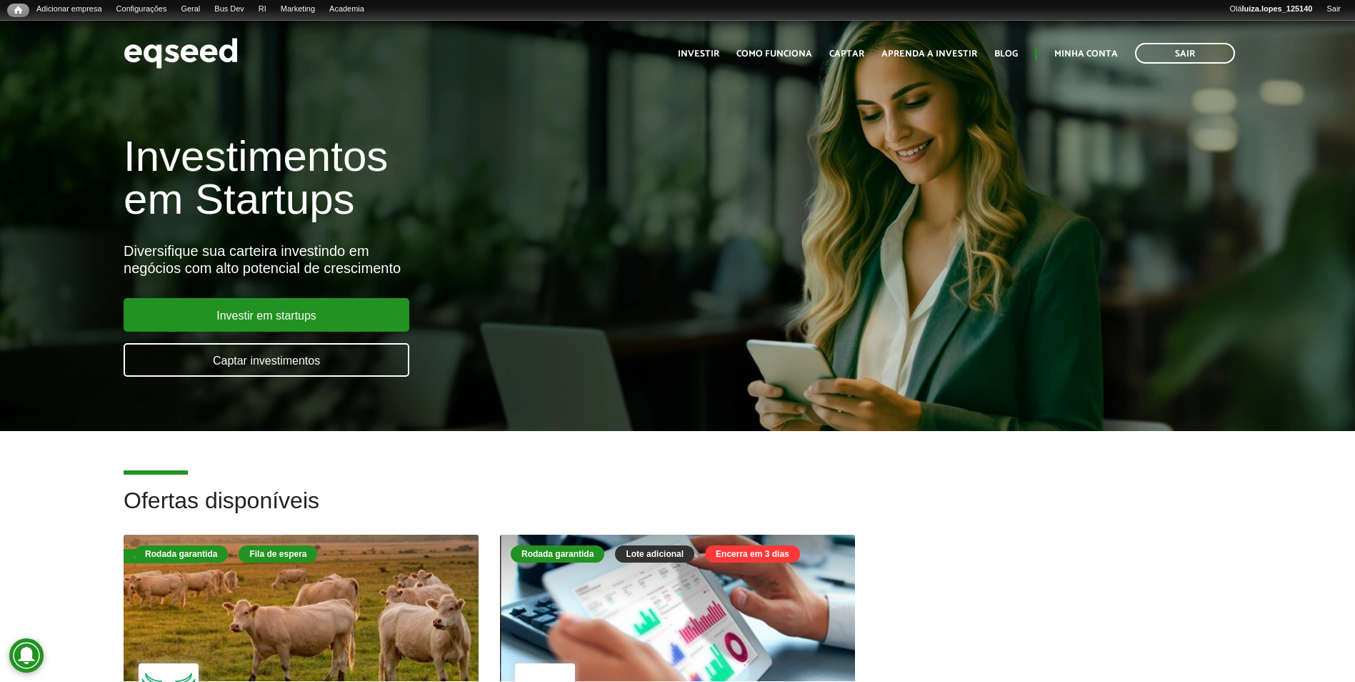 This screenshot has width=1355, height=682. I want to click on a: Como funciona, so click(774, 54).